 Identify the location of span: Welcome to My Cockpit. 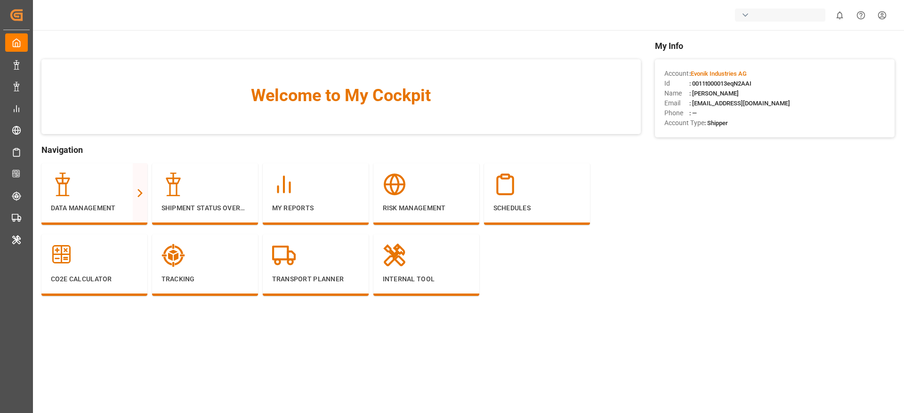
(341, 96).